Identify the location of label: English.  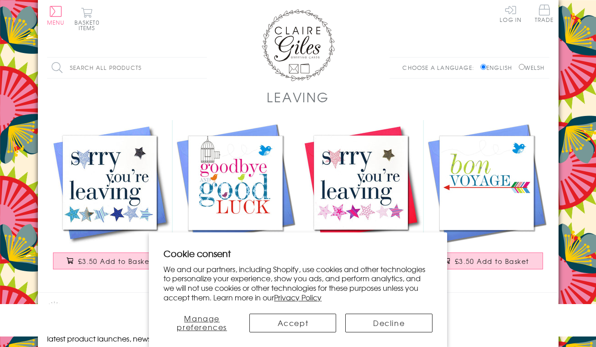
(498, 68).